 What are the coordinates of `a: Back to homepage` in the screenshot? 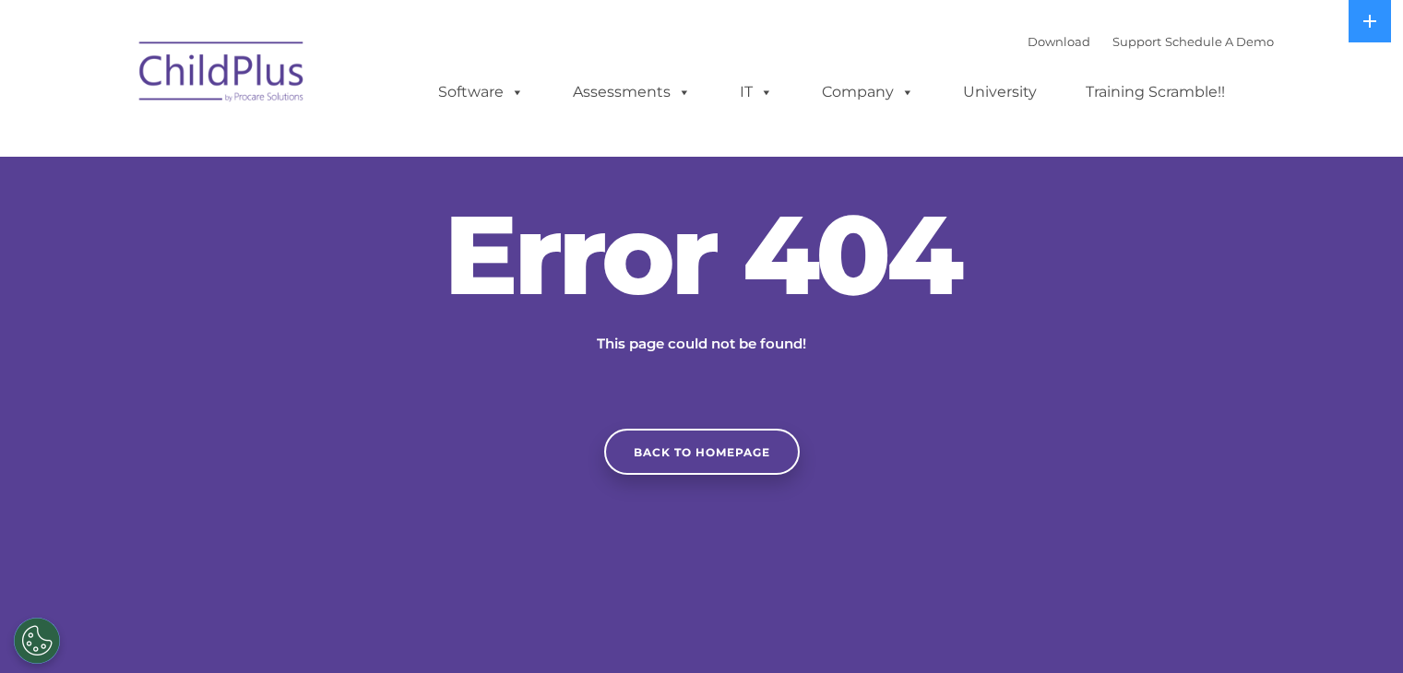 It's located at (702, 452).